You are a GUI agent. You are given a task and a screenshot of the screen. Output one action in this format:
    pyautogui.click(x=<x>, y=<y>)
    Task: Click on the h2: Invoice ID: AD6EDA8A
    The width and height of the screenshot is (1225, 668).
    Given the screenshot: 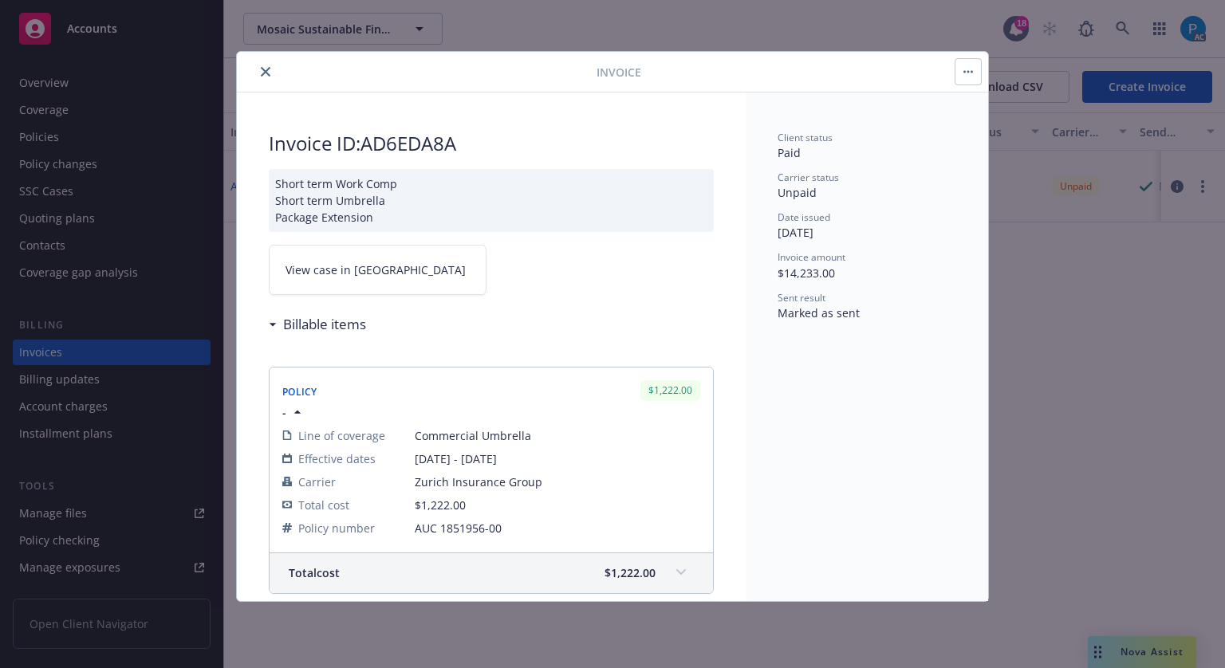 What is the action you would take?
    pyautogui.click(x=491, y=144)
    